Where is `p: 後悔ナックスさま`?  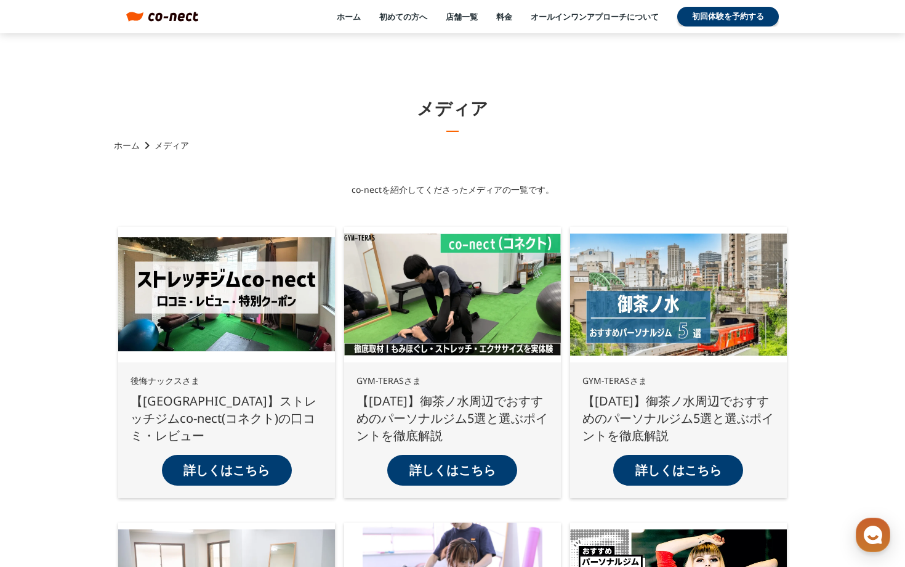
p: 後悔ナックスさま is located at coordinates (165, 381).